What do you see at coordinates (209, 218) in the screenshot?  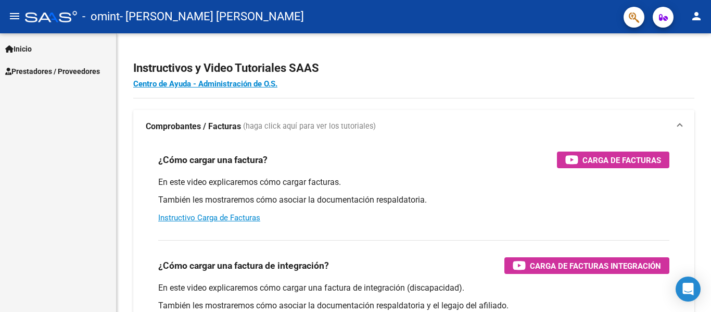 I see `a: Instructivo Carga de Facturas` at bounding box center [209, 218].